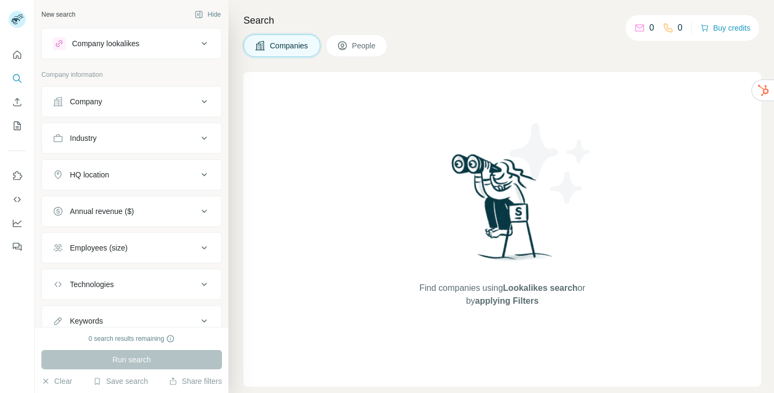  What do you see at coordinates (132, 75) in the screenshot?
I see `p: Company information` at bounding box center [132, 75].